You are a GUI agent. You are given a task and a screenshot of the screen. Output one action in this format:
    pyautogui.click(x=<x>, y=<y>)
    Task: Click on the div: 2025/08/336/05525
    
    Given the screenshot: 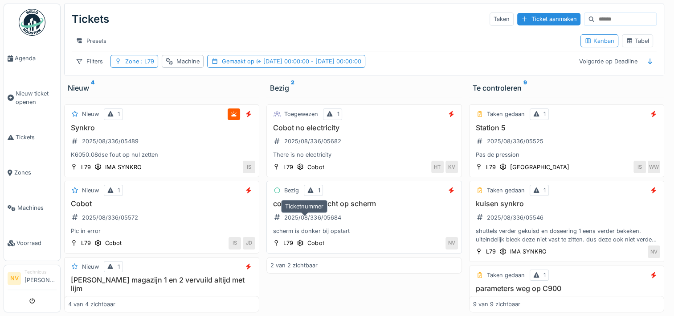 What is the action you would take?
    pyautogui.click(x=515, y=141)
    